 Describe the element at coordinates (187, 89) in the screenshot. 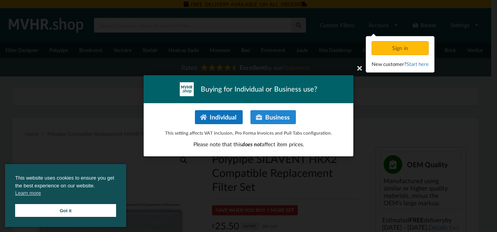

I see `img: mvhr-inverted.png` at that location.